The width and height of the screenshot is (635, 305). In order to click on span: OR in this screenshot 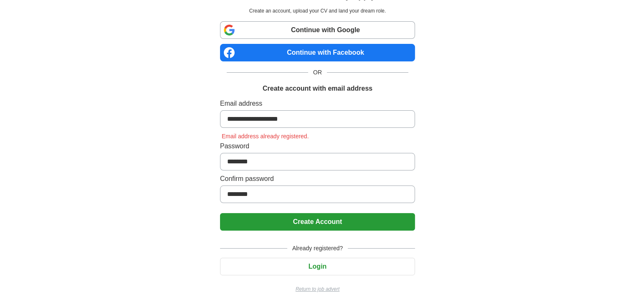, I will do `click(317, 72)`.